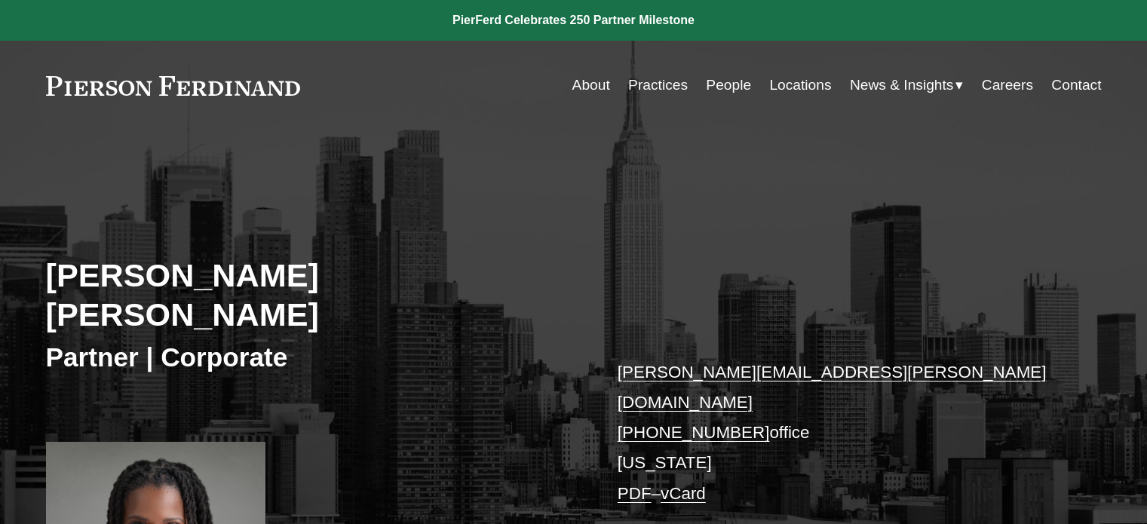  Describe the element at coordinates (657, 85) in the screenshot. I see `a: Practices` at that location.